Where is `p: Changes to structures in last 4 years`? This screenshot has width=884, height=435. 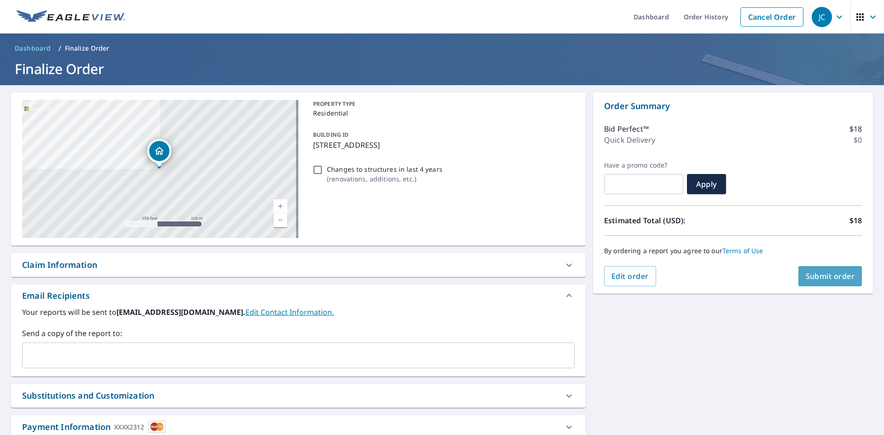
p: Changes to structures in last 4 years is located at coordinates (384, 169).